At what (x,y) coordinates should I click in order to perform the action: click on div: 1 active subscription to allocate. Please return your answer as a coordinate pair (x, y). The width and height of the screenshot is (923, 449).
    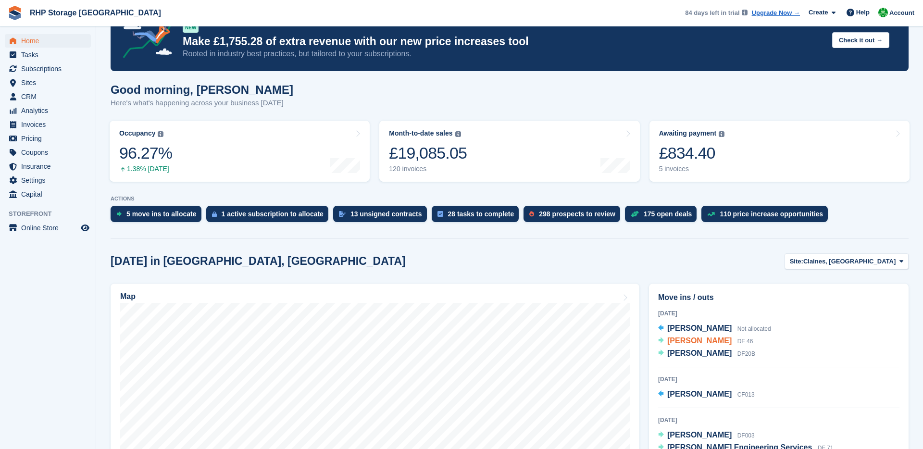
    Looking at the image, I should click on (272, 214).